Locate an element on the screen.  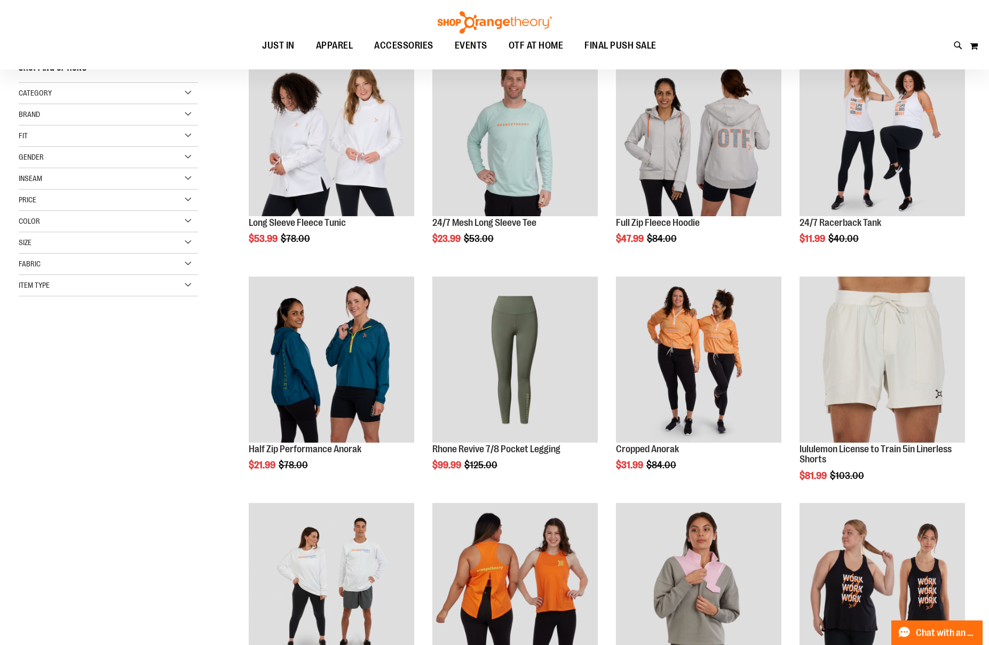
img: Main Image of 1457091 is located at coordinates (698, 133).